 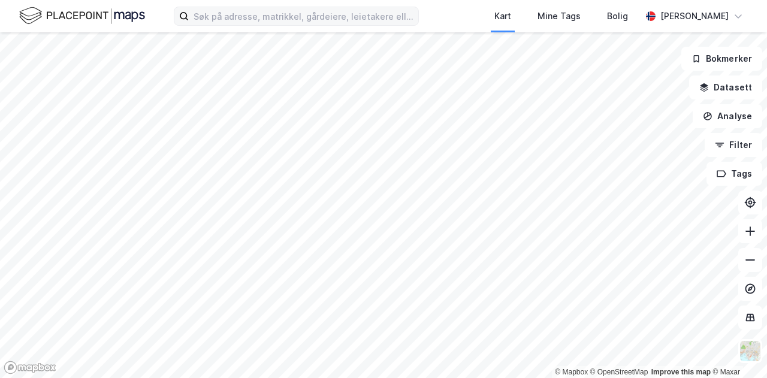 I want to click on input: Søk på adresse, matrikkel, gårdeiere, leietakere eller personer, so click(x=303, y=16).